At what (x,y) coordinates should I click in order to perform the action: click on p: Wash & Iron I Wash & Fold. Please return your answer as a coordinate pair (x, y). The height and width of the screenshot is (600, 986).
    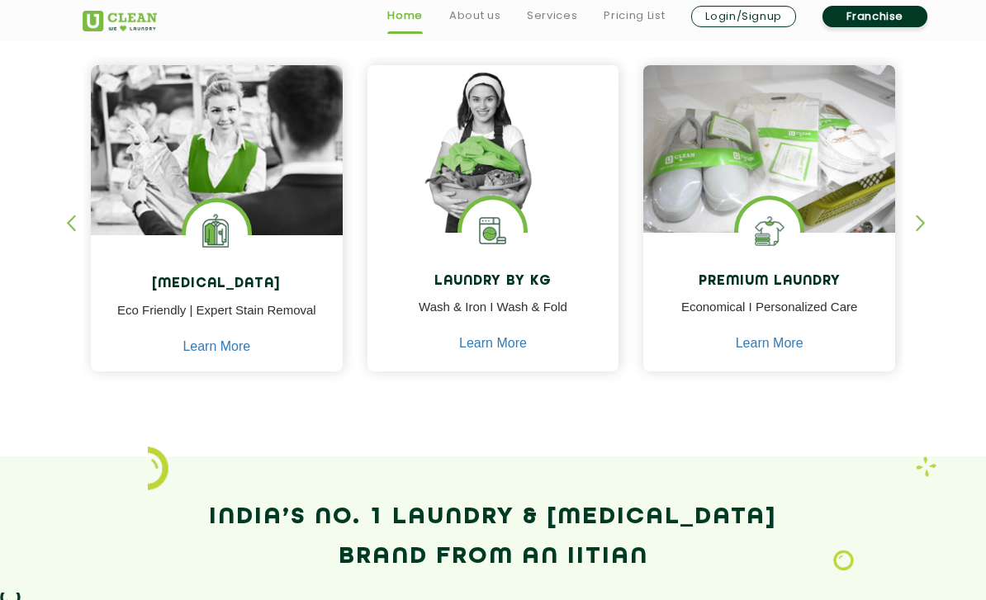
    Looking at the image, I should click on (493, 316).